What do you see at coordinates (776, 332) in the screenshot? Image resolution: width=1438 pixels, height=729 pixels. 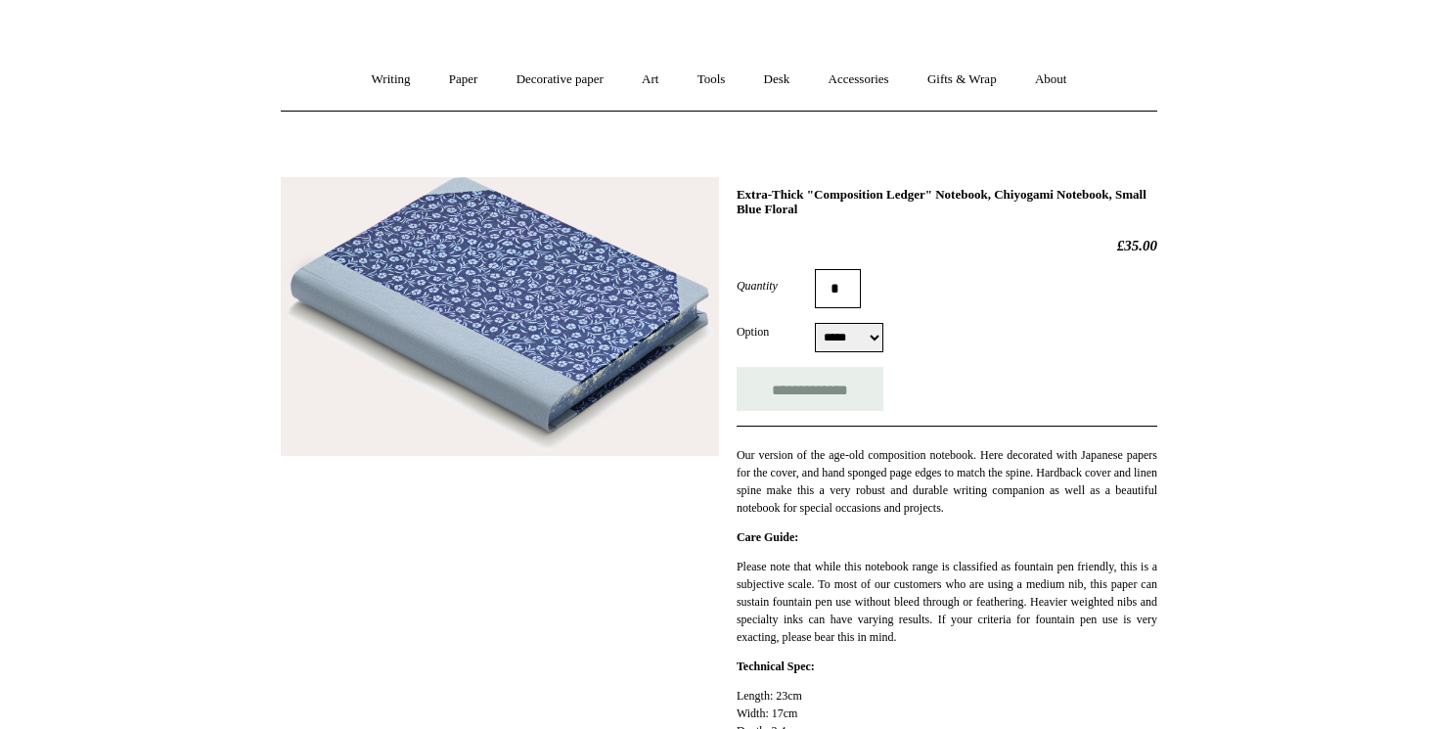 I see `label: Option` at bounding box center [776, 332].